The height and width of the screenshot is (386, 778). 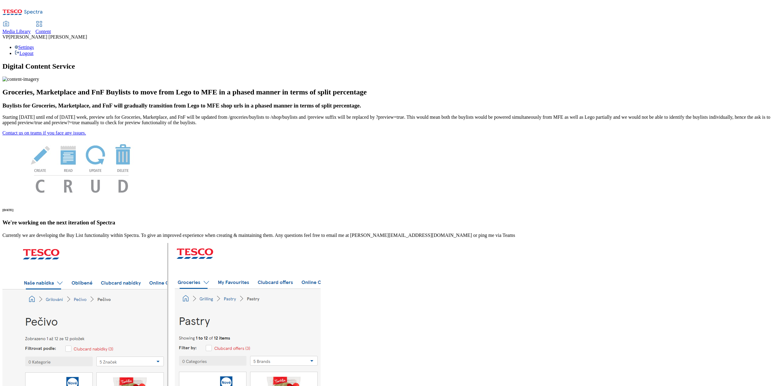 I want to click on h2: Groceries, Marketplace and FnF Buylists to move from Lego to MFE in a phased manner in terms of s..., so click(x=389, y=92).